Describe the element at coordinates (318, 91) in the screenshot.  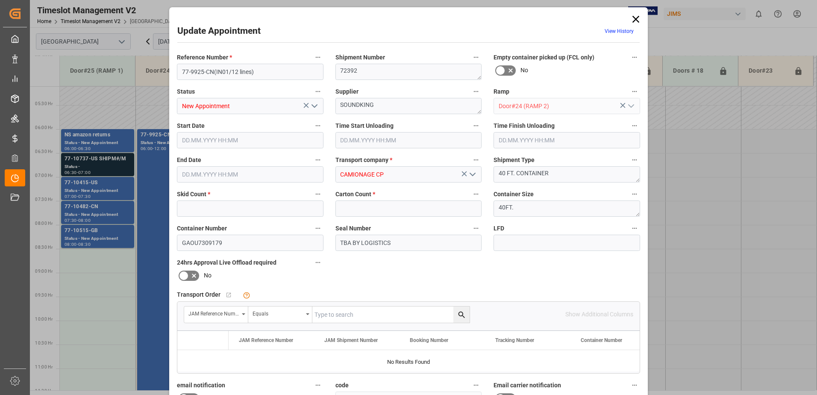
I see `button: Status` at that location.